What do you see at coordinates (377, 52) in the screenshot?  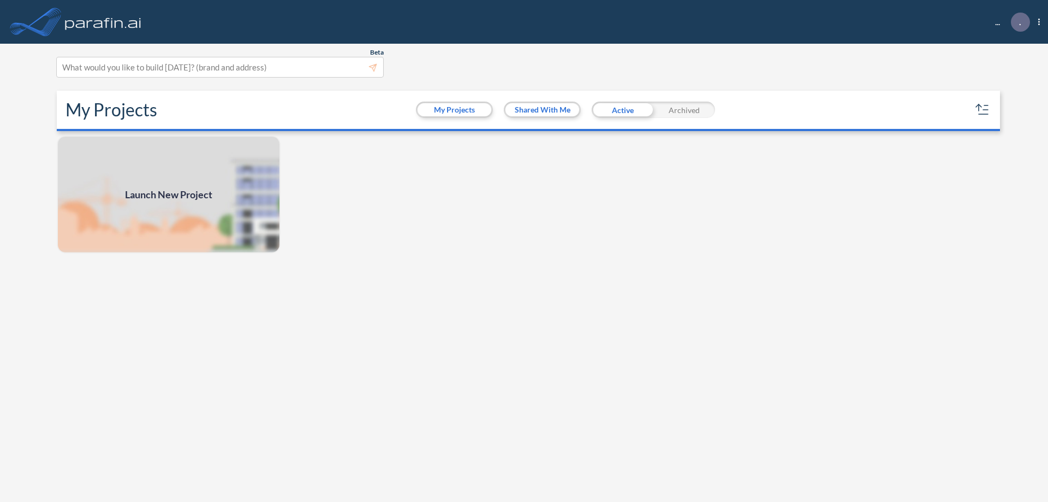 I see `span: Beta` at bounding box center [377, 52].